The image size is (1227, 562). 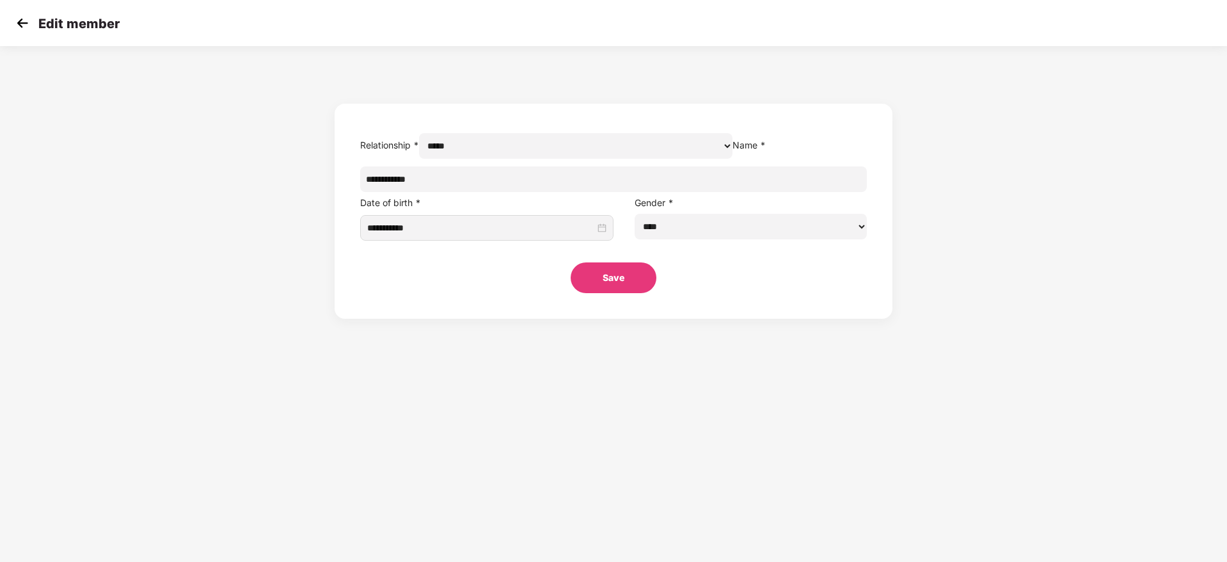 I want to click on p: Edit member, so click(x=79, y=24).